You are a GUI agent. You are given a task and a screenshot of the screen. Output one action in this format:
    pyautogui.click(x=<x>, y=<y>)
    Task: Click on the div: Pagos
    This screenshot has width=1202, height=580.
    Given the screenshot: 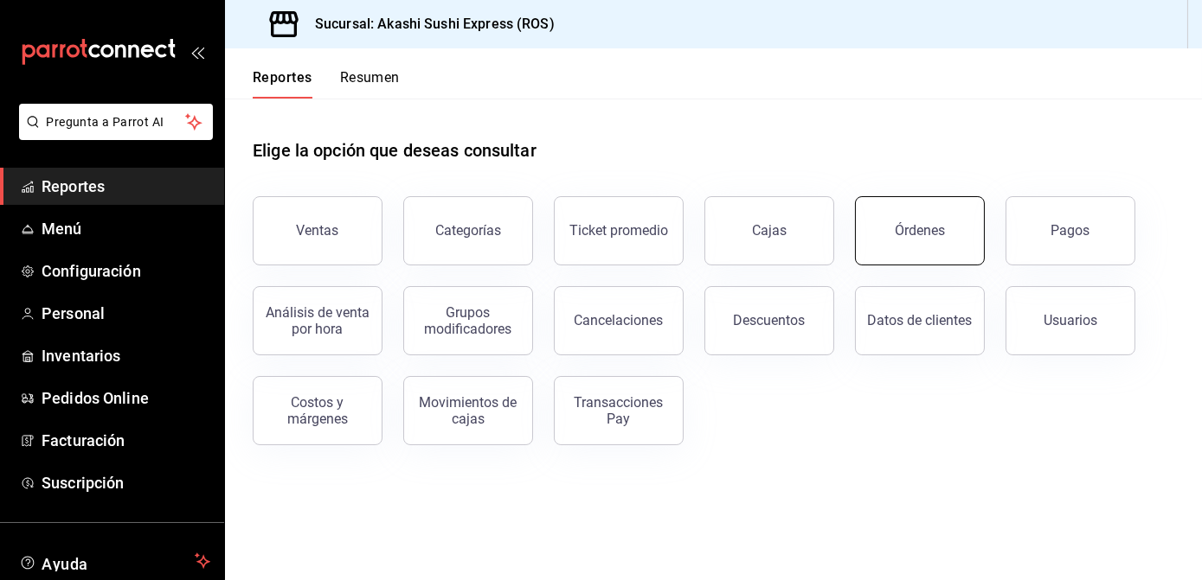 What is the action you would take?
    pyautogui.click(x=1070, y=230)
    